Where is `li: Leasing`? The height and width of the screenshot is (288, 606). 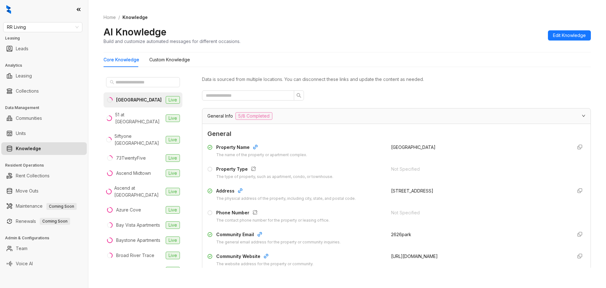 li: Leasing is located at coordinates (44, 76).